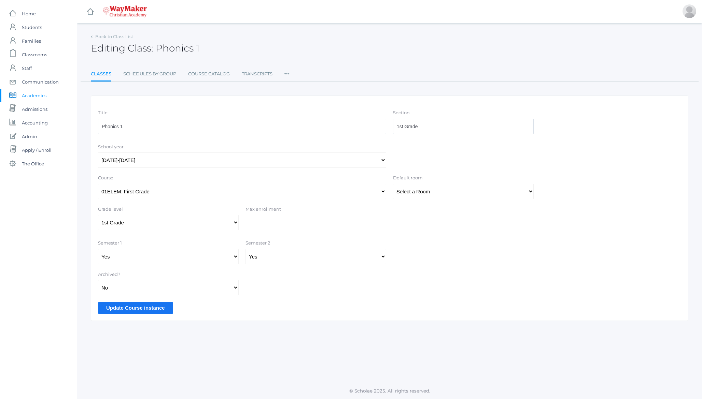 This screenshot has width=702, height=399. What do you see at coordinates (145, 48) in the screenshot?
I see `h2: Editing Class: Phonics 1` at bounding box center [145, 48].